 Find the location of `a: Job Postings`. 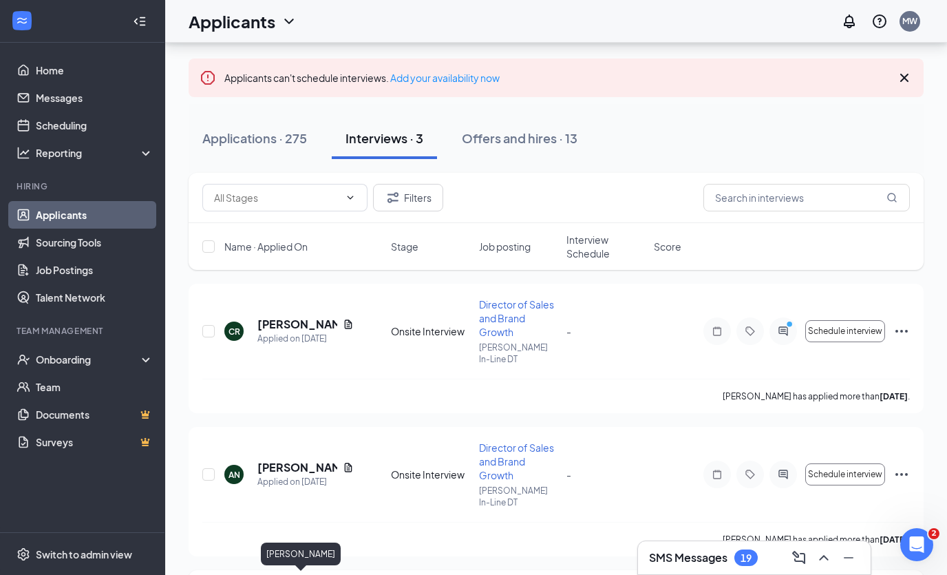

a: Job Postings is located at coordinates (94, 270).